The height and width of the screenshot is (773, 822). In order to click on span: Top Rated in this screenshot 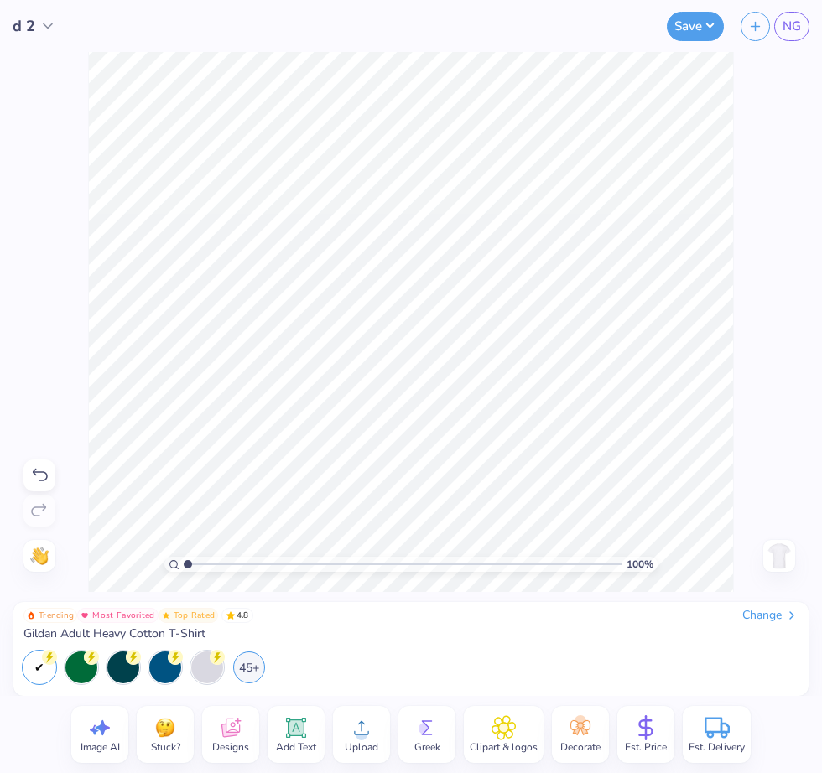, I will do `click(195, 616)`.